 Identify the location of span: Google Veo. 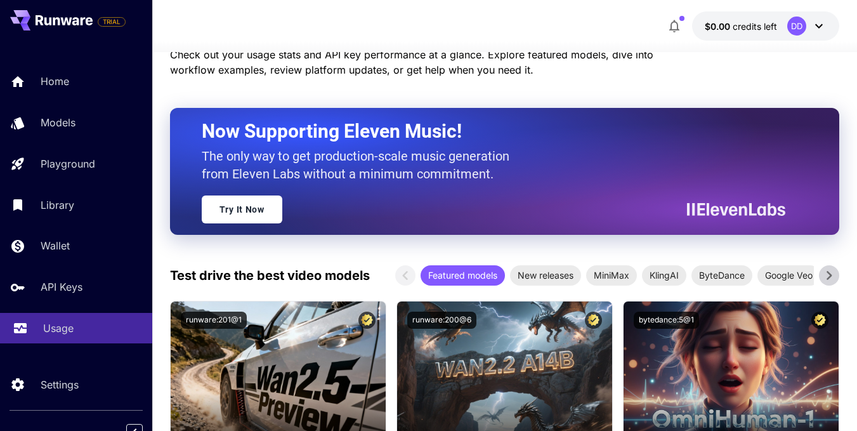
(789, 275).